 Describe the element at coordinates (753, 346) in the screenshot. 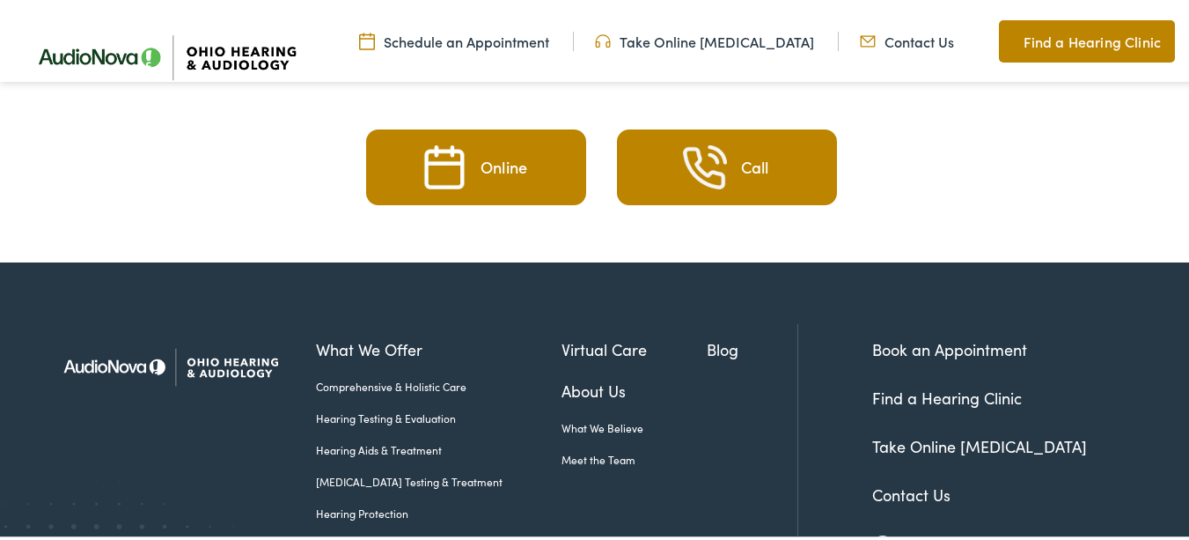

I see `a: Blog` at that location.